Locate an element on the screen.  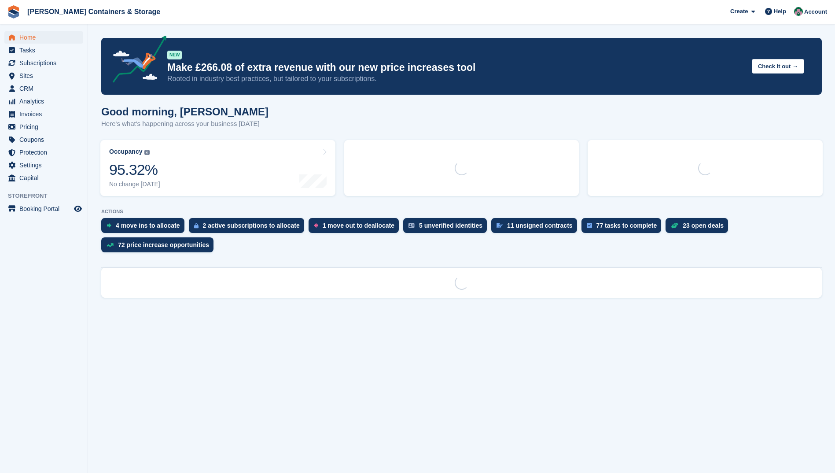
span: Invoices is located at coordinates (46, 114).